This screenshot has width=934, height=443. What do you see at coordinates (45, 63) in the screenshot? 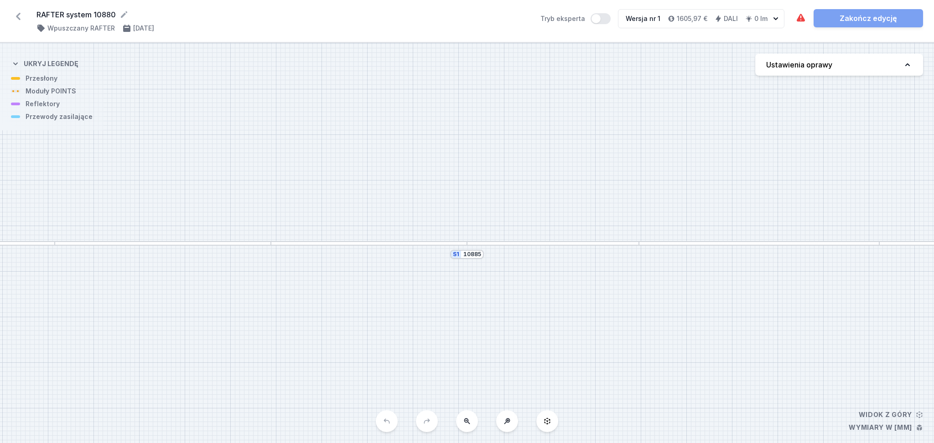
I see `button: Ukryj legendę` at bounding box center [45, 63].